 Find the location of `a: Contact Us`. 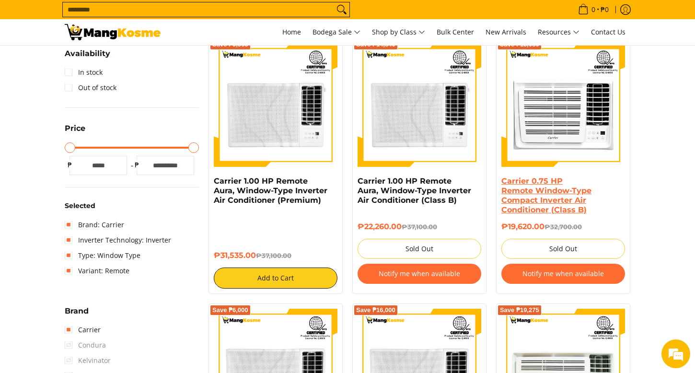

a: Contact Us is located at coordinates (608, 32).